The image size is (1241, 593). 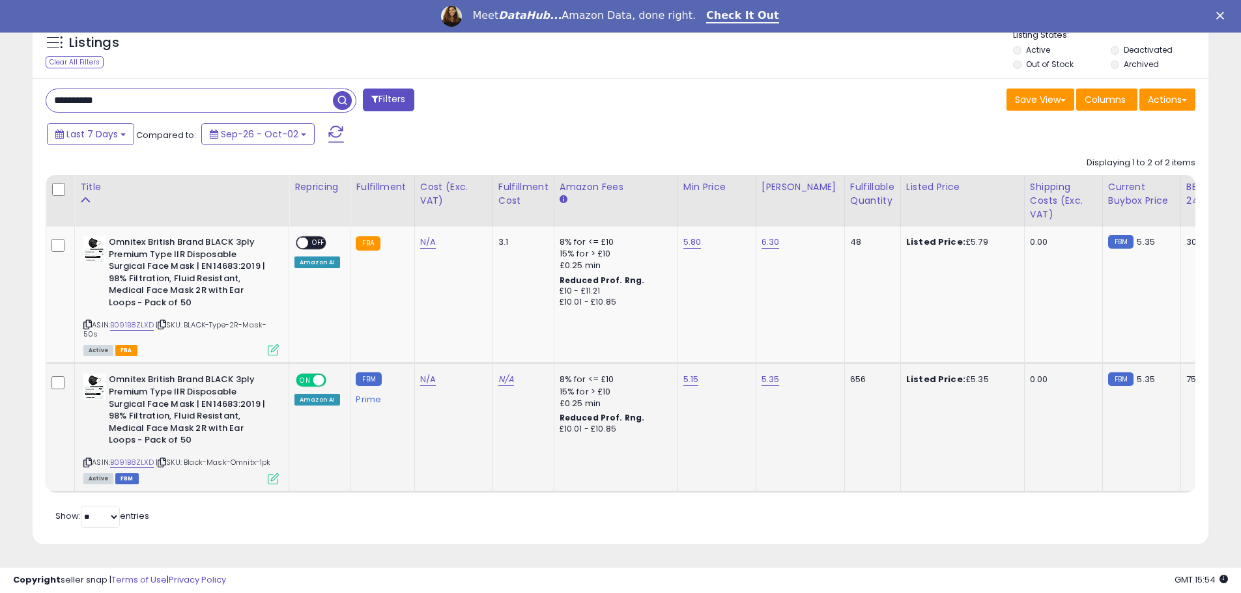 I want to click on small: Amazon Fees., so click(x=563, y=200).